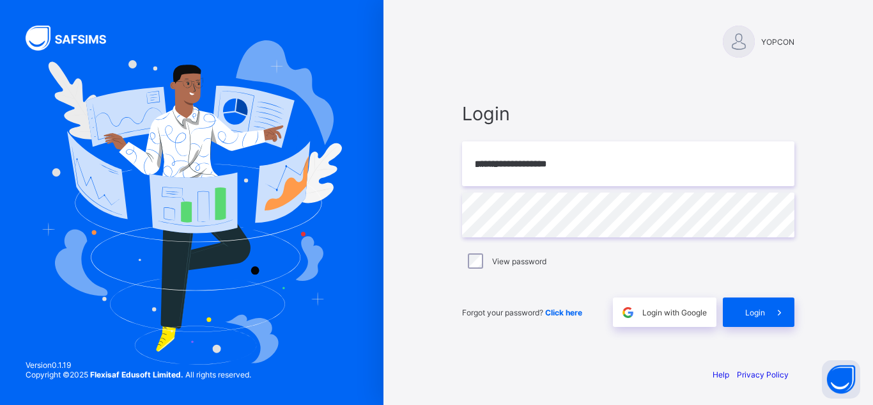 This screenshot has width=873, height=405. What do you see at coordinates (522, 312) in the screenshot?
I see `span: Forgot your password?` at bounding box center [522, 312].